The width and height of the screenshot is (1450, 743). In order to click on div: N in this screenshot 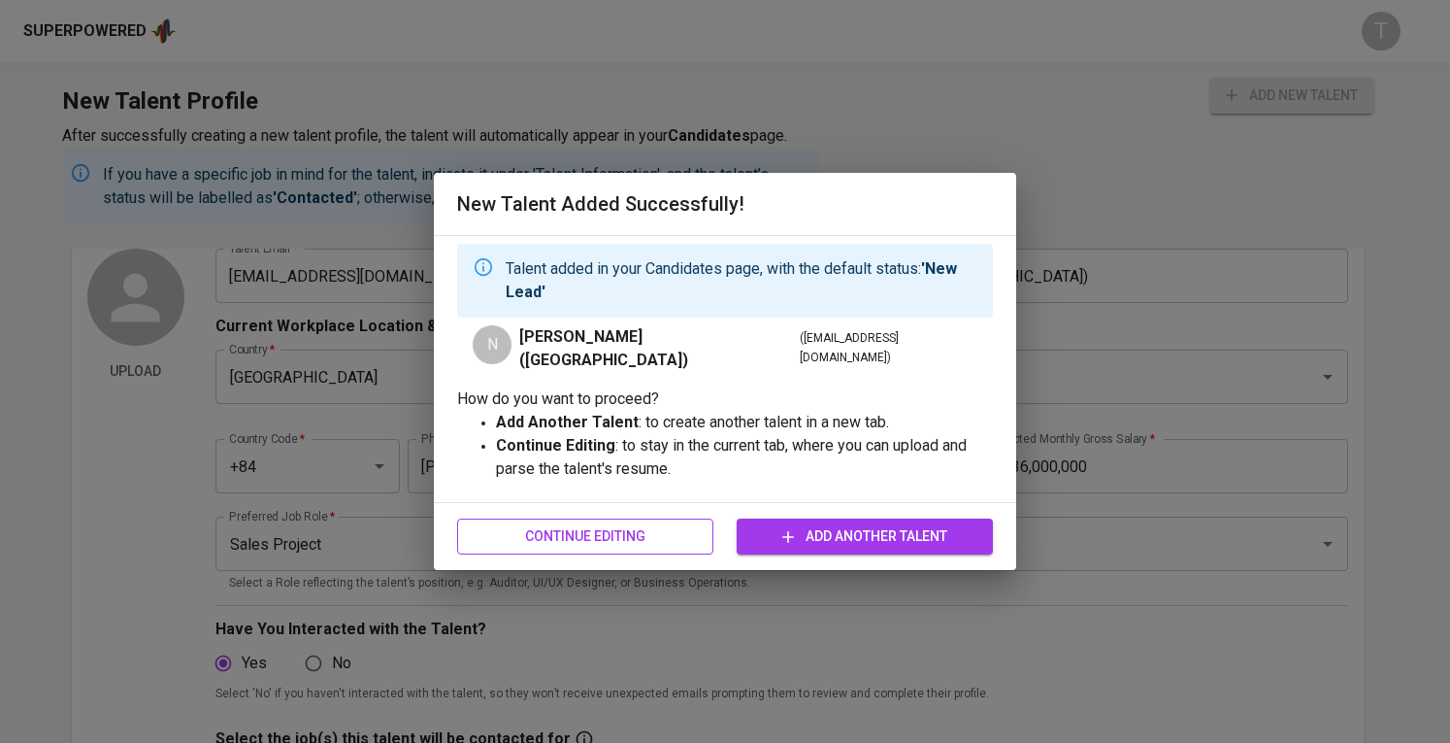, I will do `click(492, 345)`.